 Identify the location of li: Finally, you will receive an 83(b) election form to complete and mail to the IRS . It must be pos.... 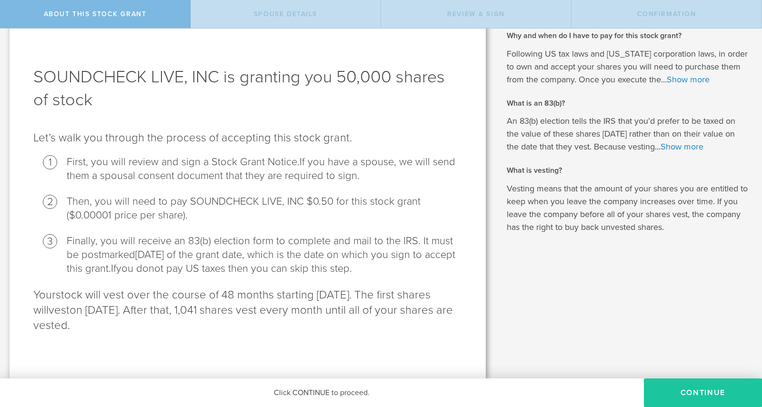
(264, 255).